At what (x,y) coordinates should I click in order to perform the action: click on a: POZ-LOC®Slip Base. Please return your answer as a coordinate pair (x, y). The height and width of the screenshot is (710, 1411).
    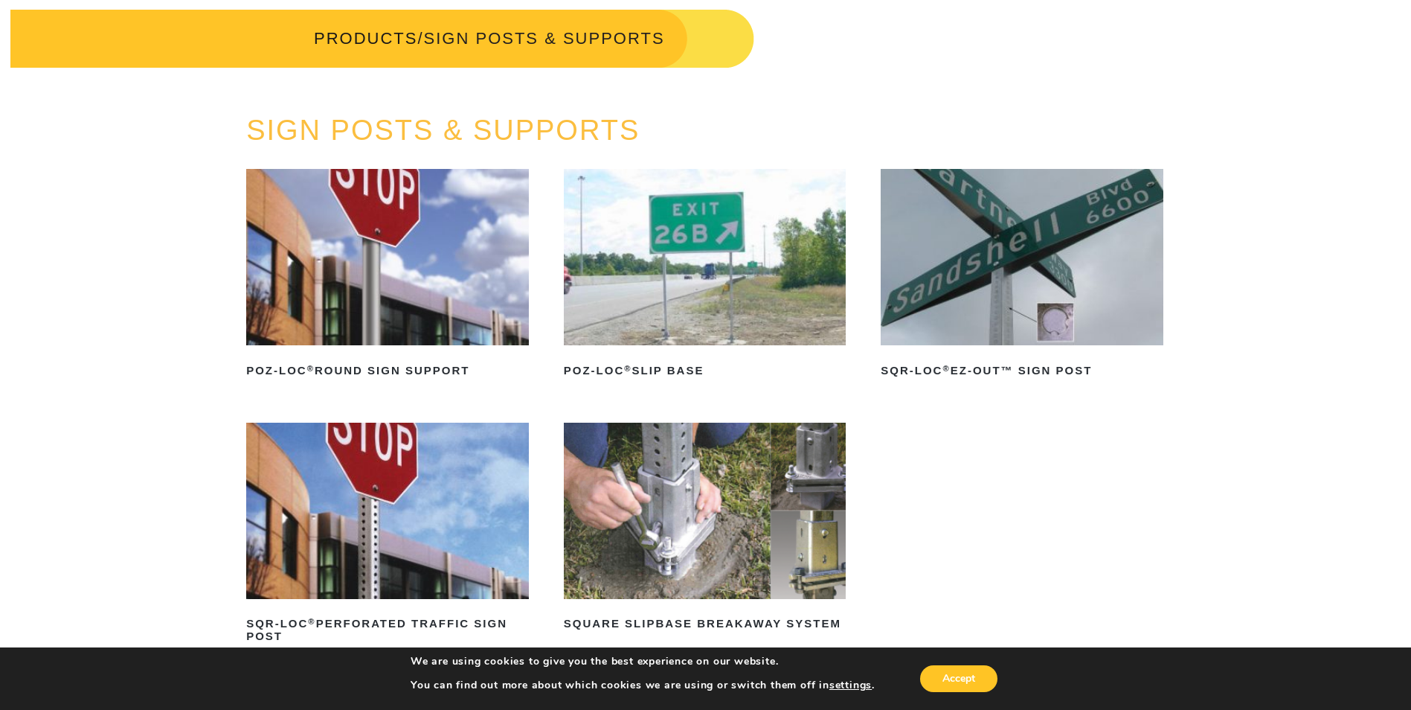
    Looking at the image, I should click on (705, 275).